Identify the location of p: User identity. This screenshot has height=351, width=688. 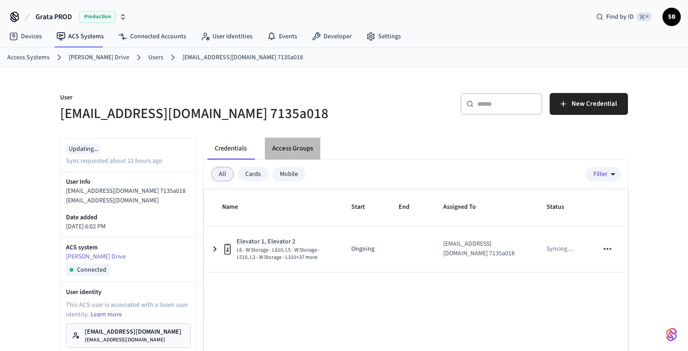
(128, 292).